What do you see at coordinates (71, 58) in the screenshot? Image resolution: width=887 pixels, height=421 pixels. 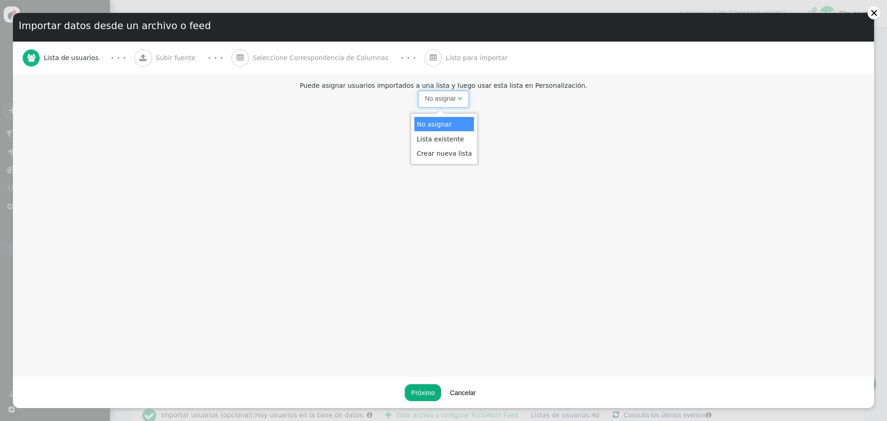 I see `font: Lista de usuarios` at bounding box center [71, 58].